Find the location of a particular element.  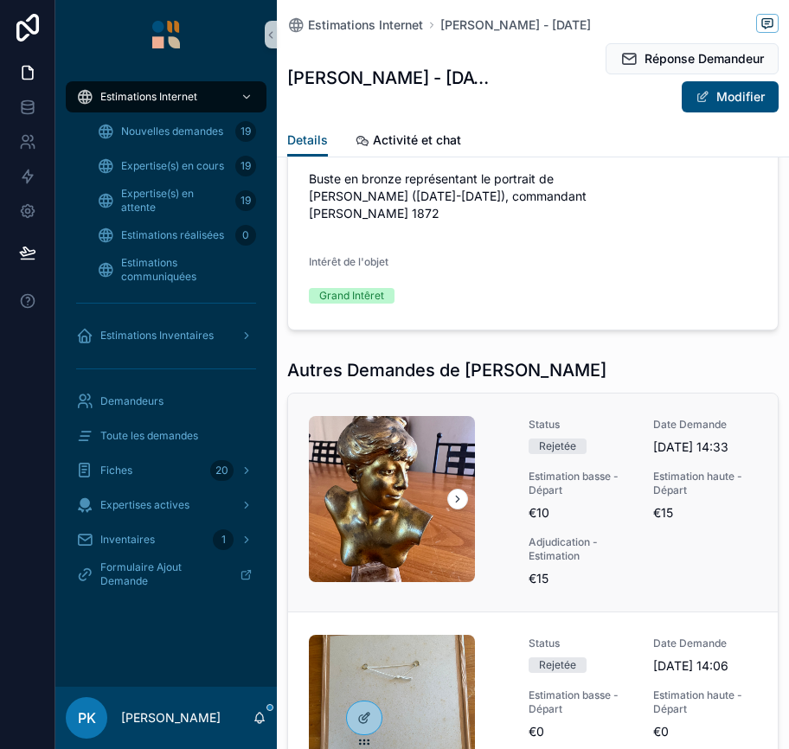

span: Toute les demandes is located at coordinates (149, 436).